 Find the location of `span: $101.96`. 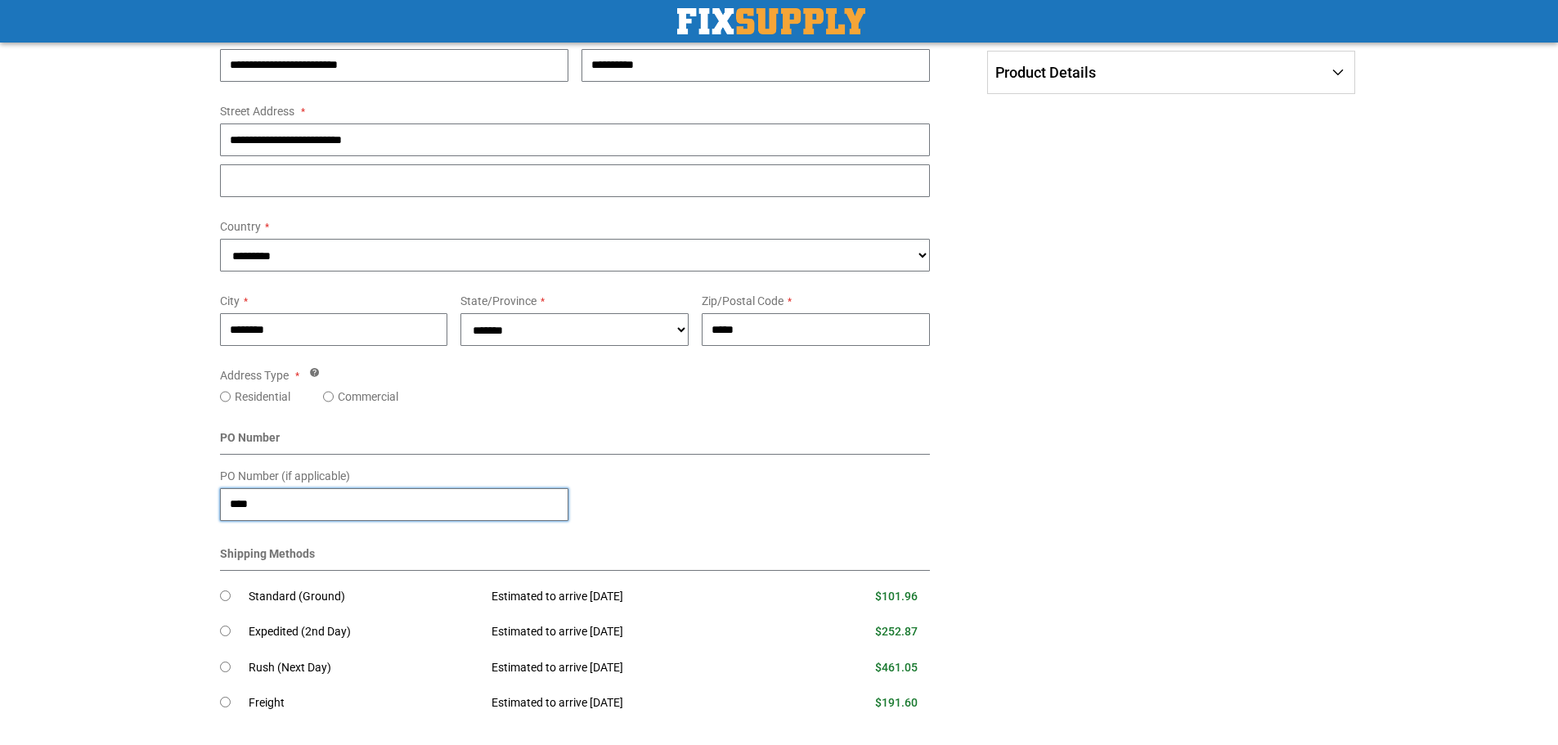

span: $101.96 is located at coordinates (896, 596).